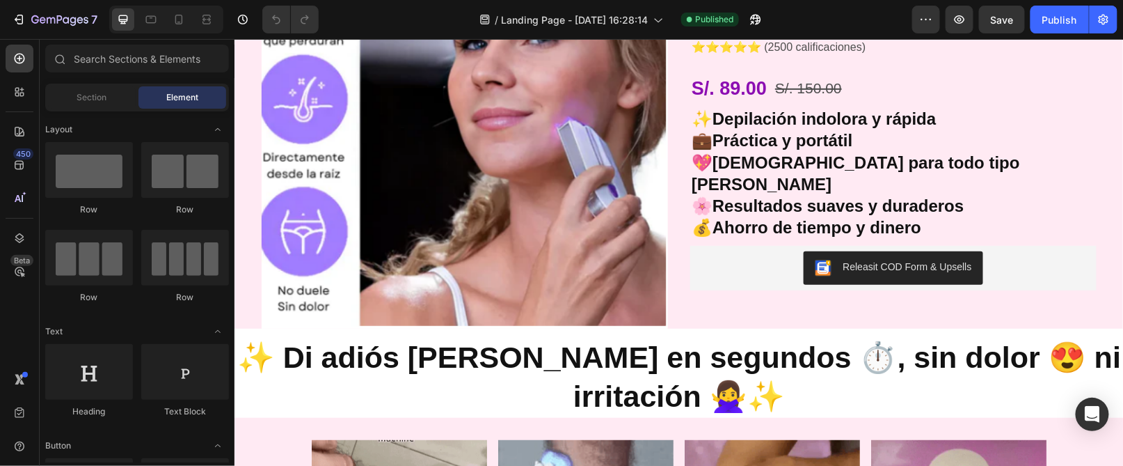  I want to click on span: Button, so click(58, 446).